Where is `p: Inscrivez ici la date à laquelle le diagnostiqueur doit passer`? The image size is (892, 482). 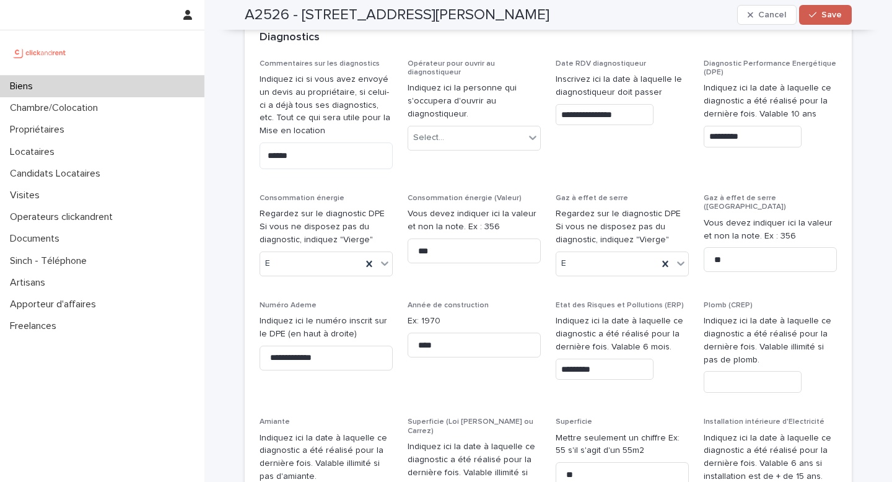 p: Inscrivez ici la date à laquelle le diagnostiqueur doit passer is located at coordinates (622, 86).